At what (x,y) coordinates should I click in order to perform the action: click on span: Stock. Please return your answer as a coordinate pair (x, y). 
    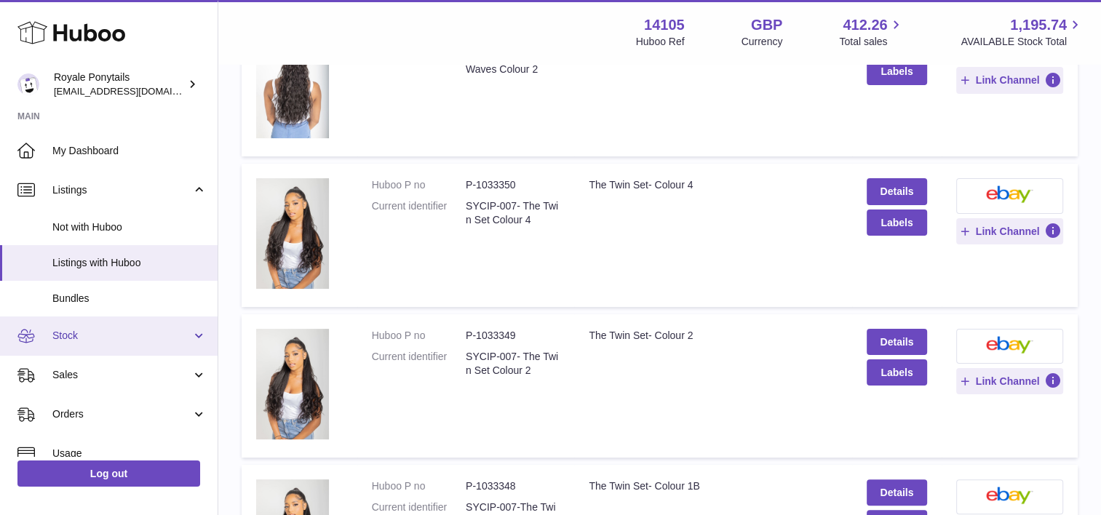
    Looking at the image, I should click on (122, 336).